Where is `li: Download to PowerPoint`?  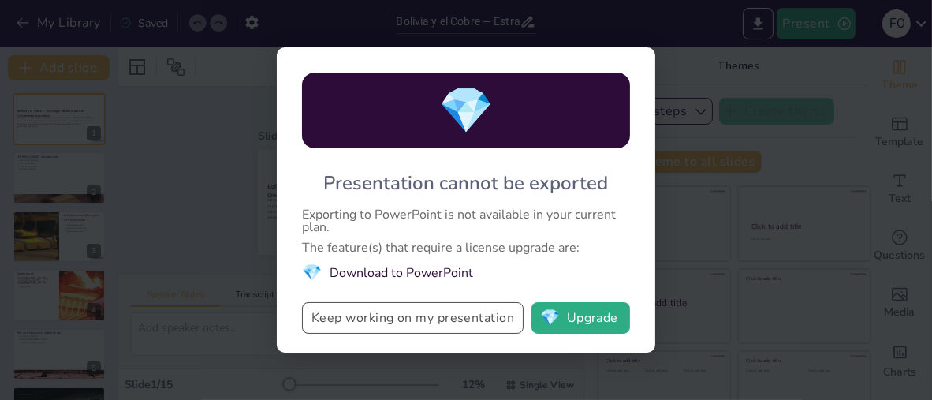
li: Download to PowerPoint is located at coordinates (466, 272).